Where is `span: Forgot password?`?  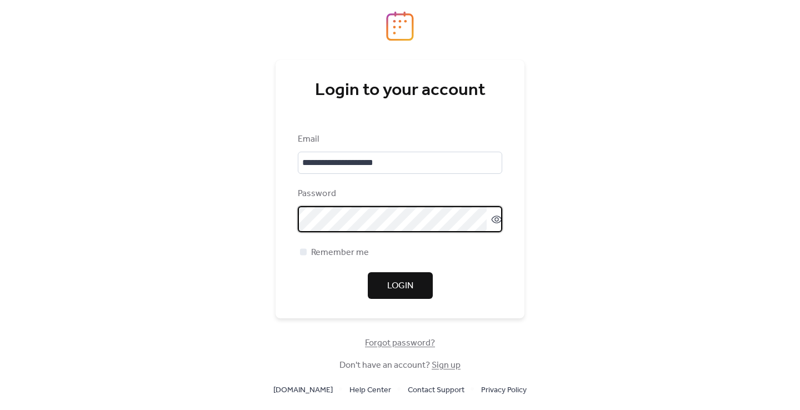
span: Forgot password? is located at coordinates (400, 343).